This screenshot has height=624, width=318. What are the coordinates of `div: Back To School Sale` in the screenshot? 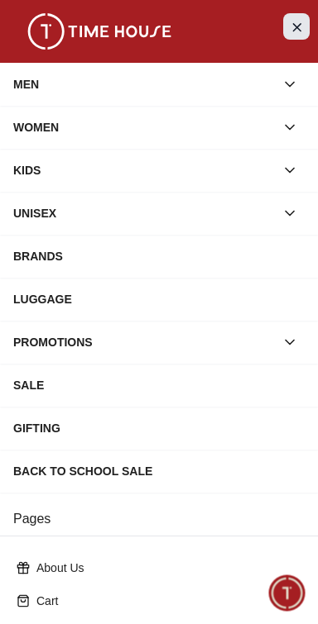 It's located at (159, 471).